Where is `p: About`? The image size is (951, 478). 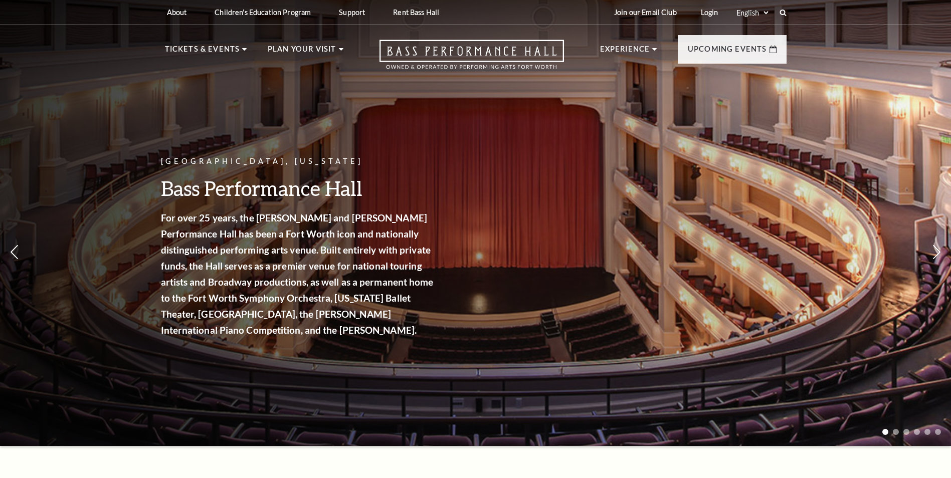 p: About is located at coordinates (177, 12).